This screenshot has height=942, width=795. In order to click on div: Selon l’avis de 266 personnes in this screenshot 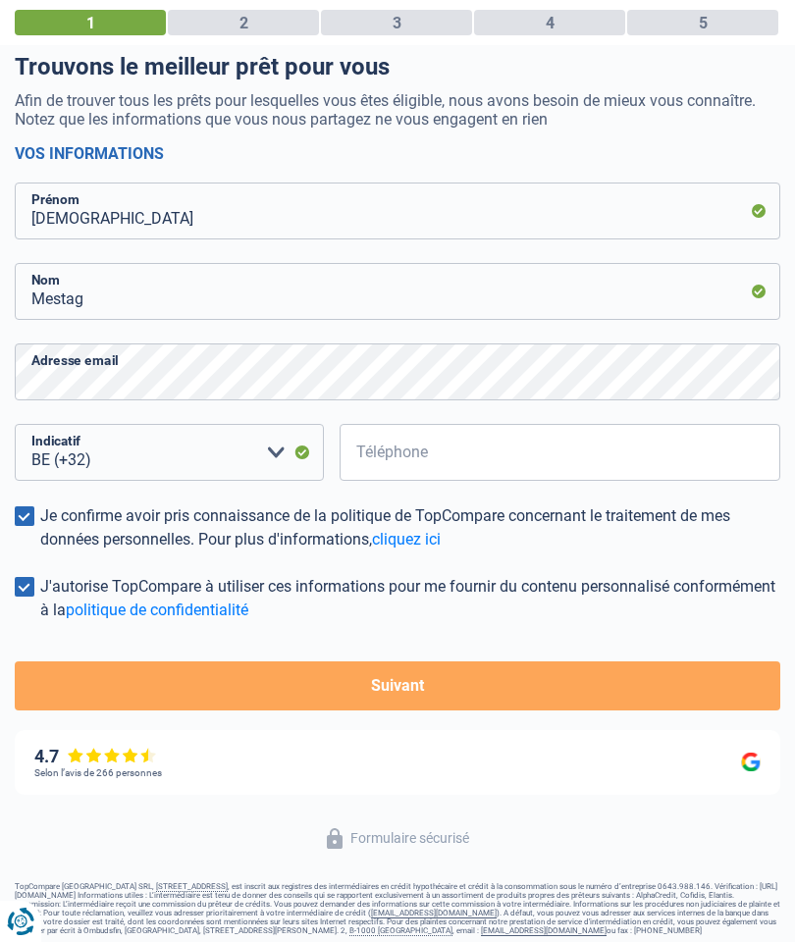, I will do `click(98, 774)`.